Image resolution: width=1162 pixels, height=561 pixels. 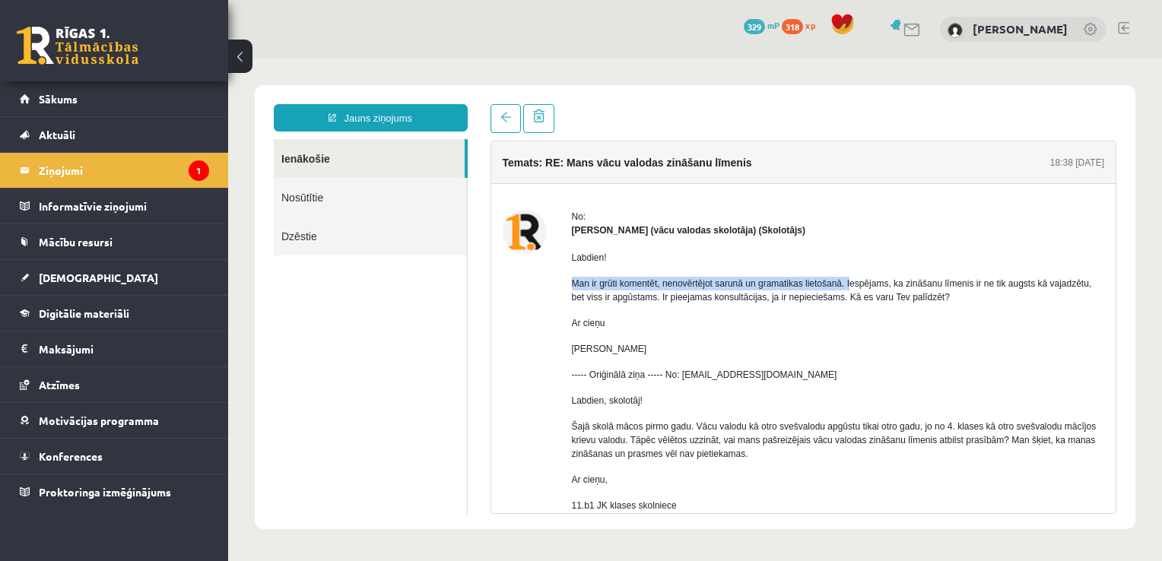 What do you see at coordinates (761, 25) in the screenshot?
I see `a: 329 mP` at bounding box center [761, 25].